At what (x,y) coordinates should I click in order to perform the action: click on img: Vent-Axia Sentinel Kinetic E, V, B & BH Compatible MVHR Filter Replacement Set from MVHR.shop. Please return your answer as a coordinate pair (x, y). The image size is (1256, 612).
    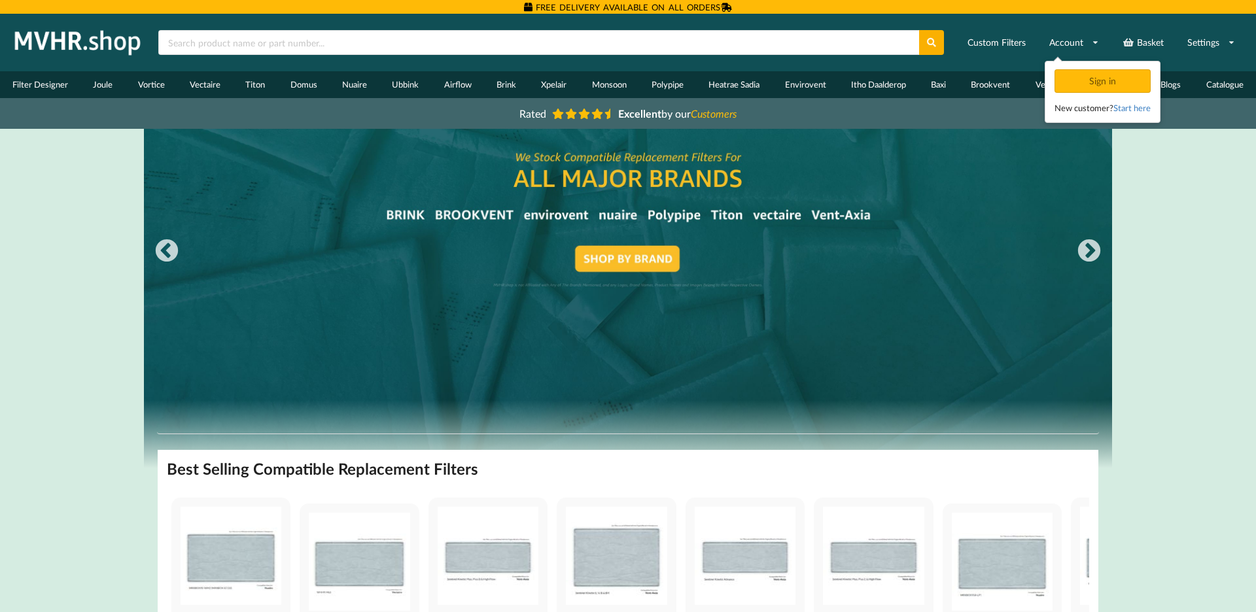
    Looking at the image, I should click on (616, 556).